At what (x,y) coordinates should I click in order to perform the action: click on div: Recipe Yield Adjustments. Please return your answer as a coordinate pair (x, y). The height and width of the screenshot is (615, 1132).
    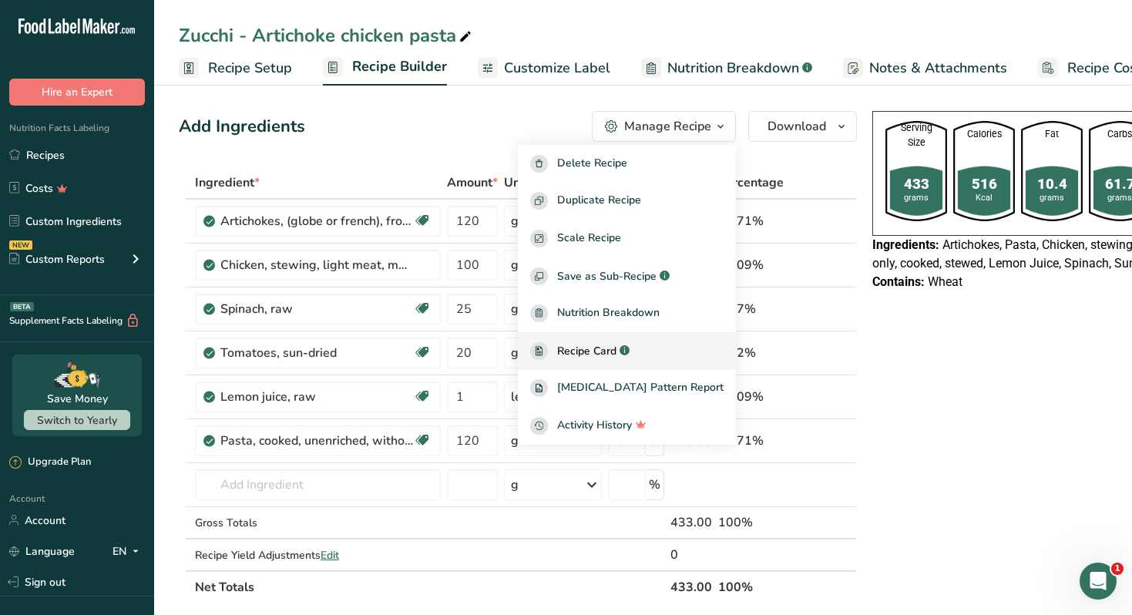
    Looking at the image, I should click on (317, 555).